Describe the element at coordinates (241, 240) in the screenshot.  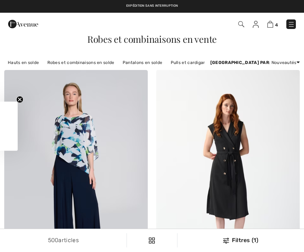
I see `div: Filtres (1)` at that location.